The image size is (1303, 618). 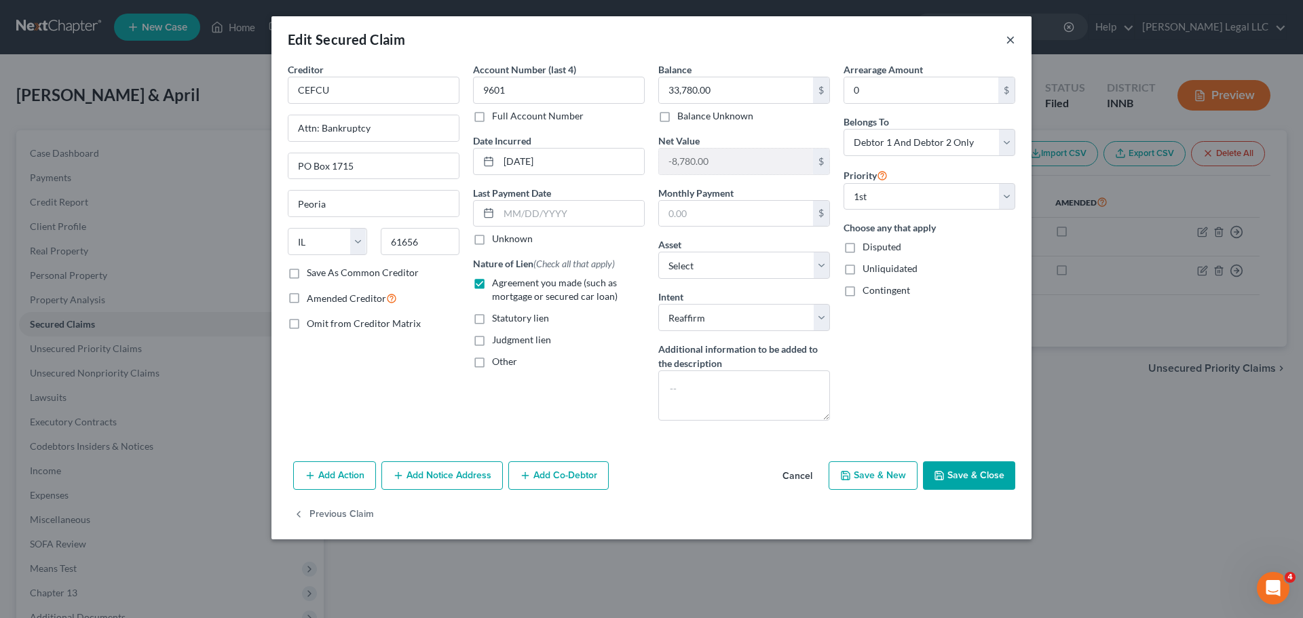 What do you see at coordinates (882, 246) in the screenshot?
I see `span: Disputed` at bounding box center [882, 246].